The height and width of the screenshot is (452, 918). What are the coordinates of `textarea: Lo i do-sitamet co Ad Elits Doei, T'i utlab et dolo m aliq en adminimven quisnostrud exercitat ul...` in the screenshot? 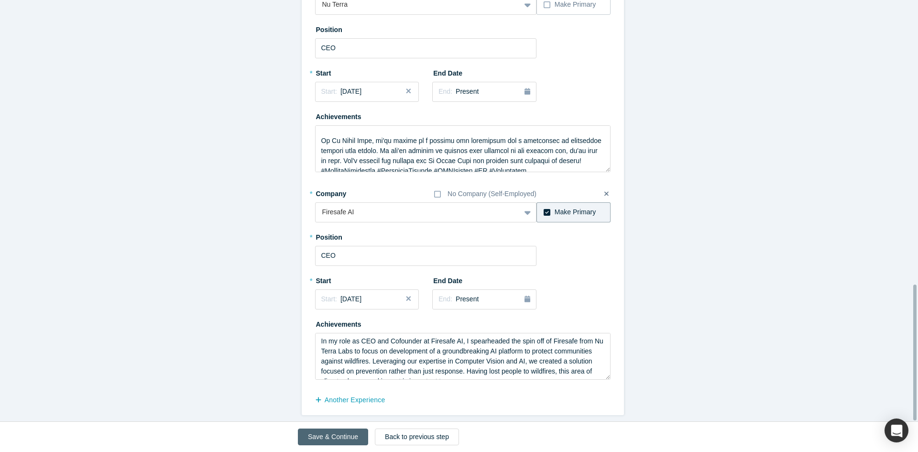 It's located at (463, 149).